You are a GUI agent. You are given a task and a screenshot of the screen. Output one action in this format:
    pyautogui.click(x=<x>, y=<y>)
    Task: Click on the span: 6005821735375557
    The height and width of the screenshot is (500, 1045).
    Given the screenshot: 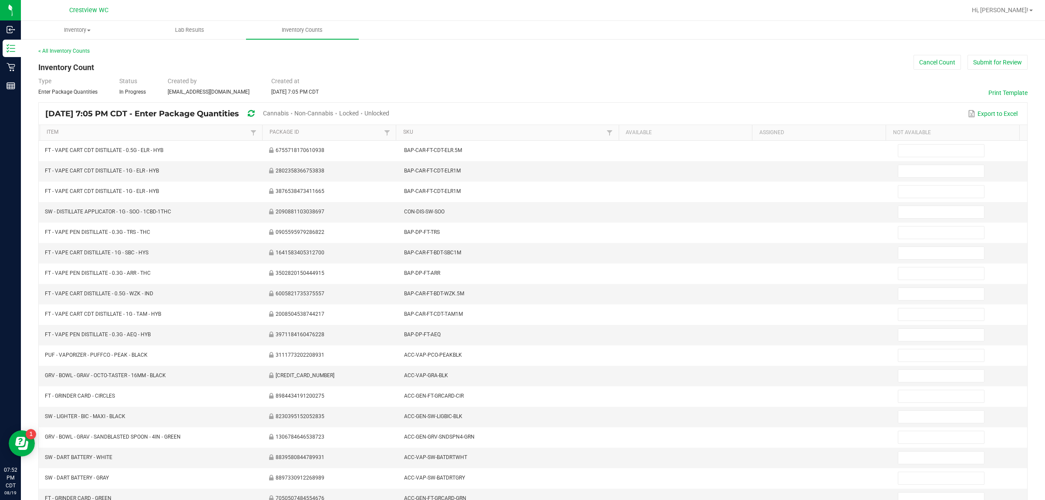 What is the action you would take?
    pyautogui.click(x=300, y=293)
    